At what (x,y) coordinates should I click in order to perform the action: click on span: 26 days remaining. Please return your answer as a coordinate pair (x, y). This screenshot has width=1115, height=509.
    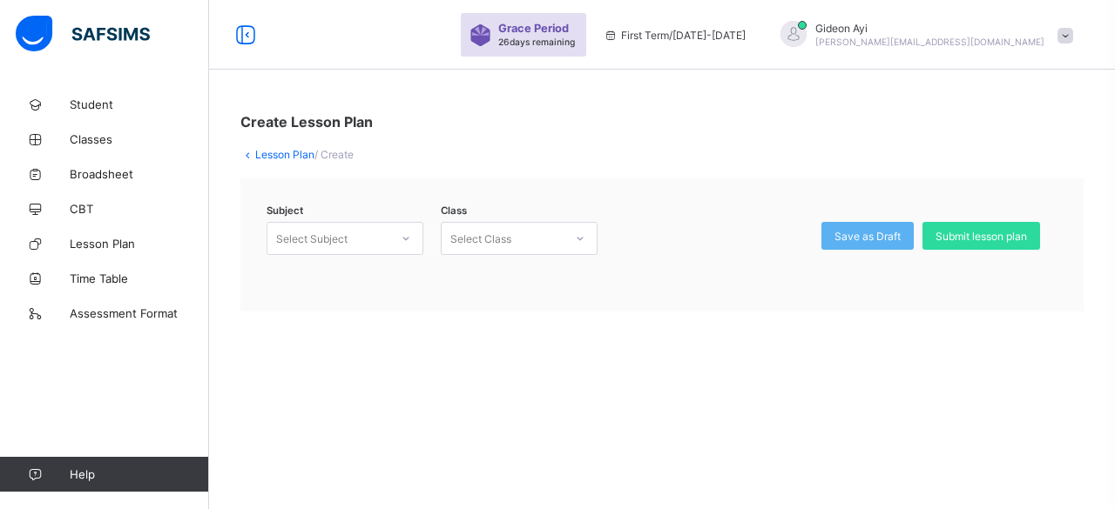
    Looking at the image, I should click on (536, 42).